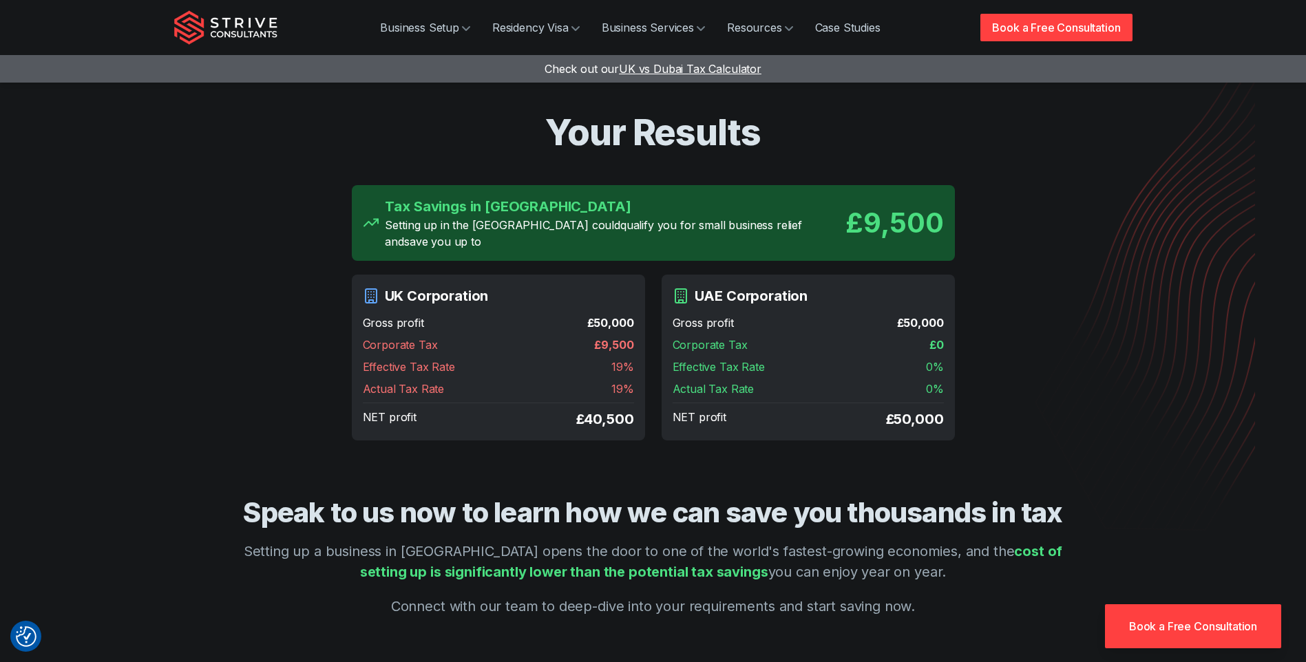  I want to click on a: Business Services, so click(653, 28).